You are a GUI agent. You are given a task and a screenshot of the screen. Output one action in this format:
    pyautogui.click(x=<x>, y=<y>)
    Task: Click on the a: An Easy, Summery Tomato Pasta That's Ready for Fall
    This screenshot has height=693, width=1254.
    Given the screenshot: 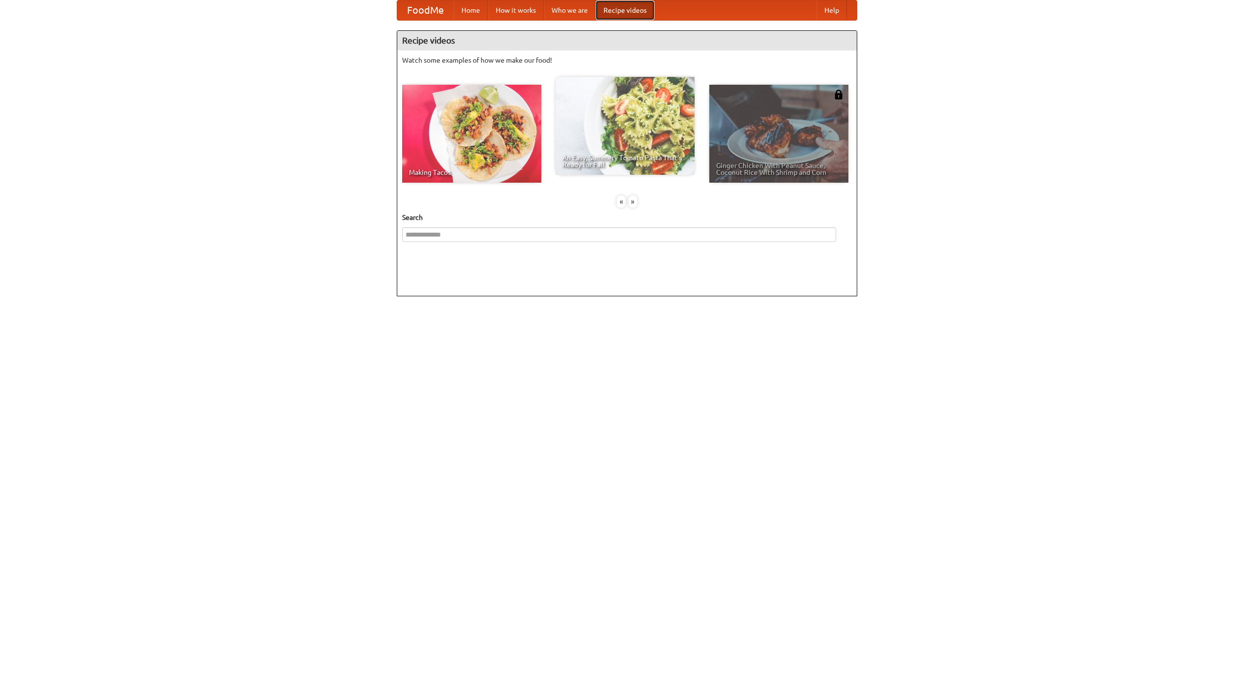 What is the action you would take?
    pyautogui.click(x=625, y=126)
    